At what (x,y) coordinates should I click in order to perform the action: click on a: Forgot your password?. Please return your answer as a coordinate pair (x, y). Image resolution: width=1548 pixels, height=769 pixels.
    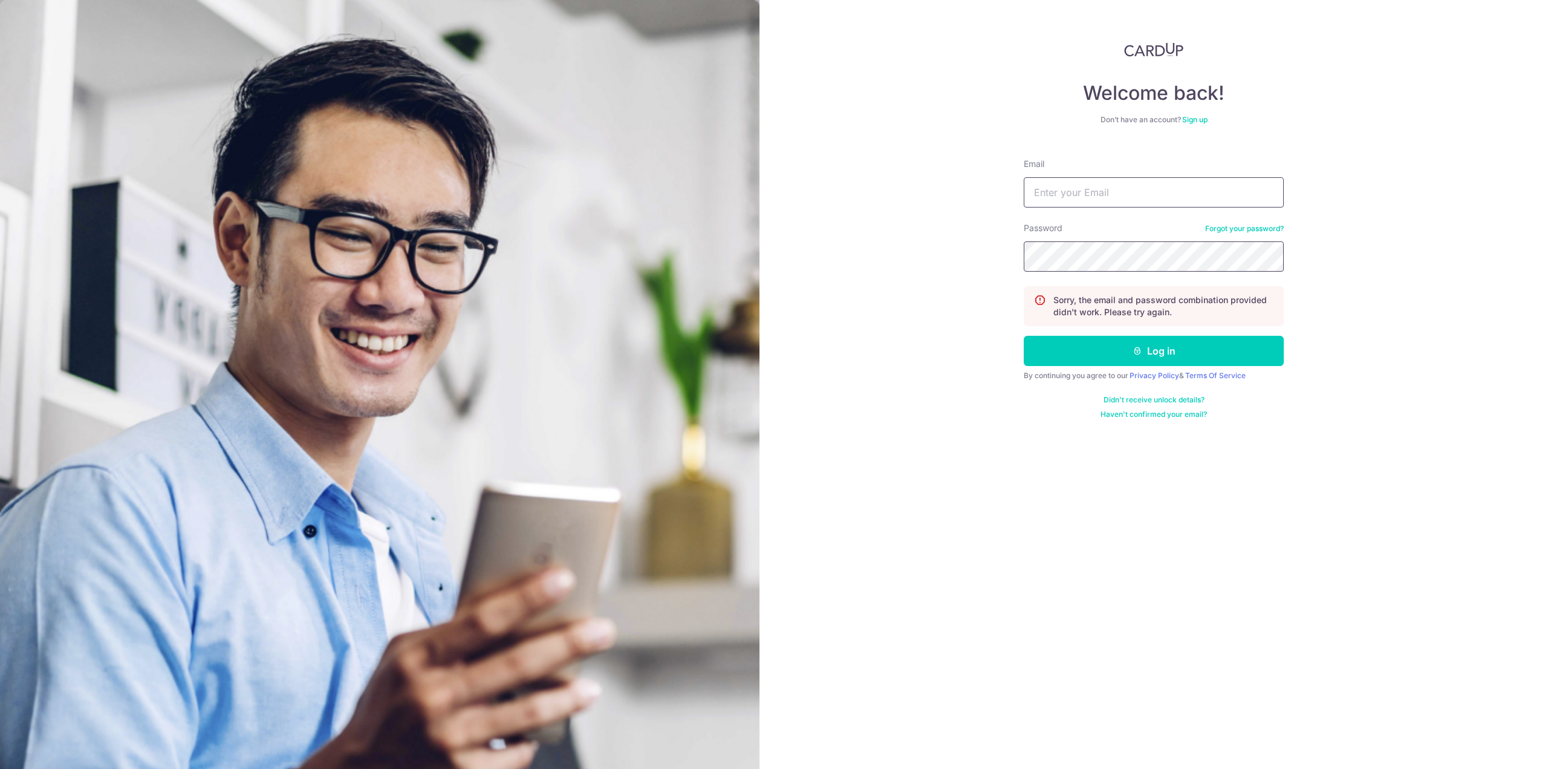
    Looking at the image, I should click on (1244, 229).